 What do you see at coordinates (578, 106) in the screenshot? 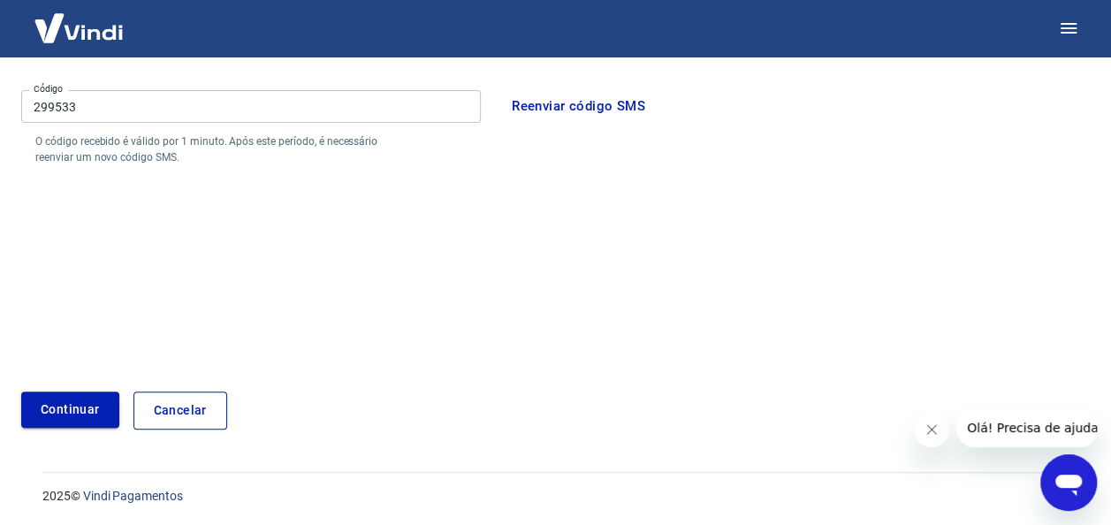
I see `button: Reenviar código SMS` at bounding box center [578, 106].